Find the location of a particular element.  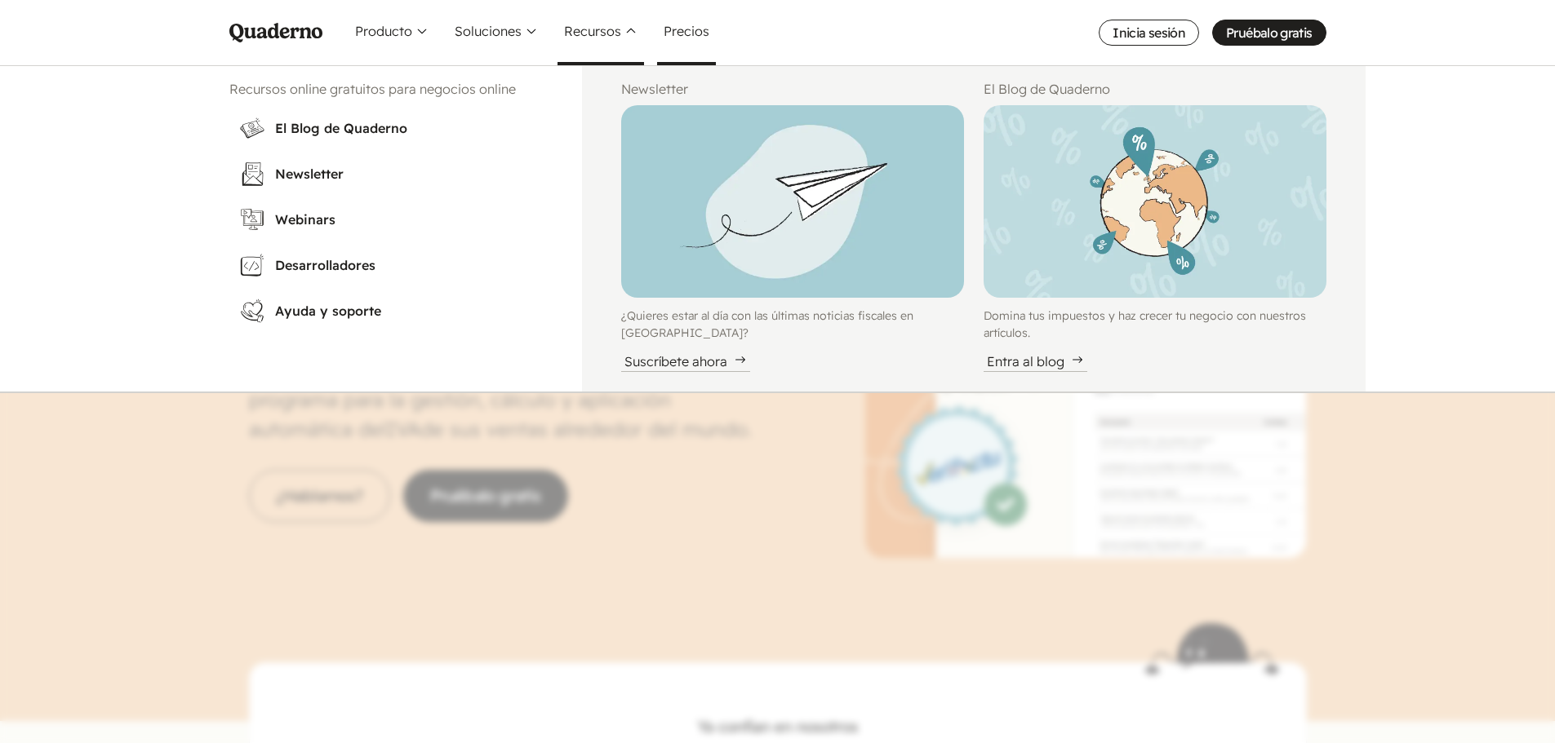

div: Entra al blog is located at coordinates (1035, 362).